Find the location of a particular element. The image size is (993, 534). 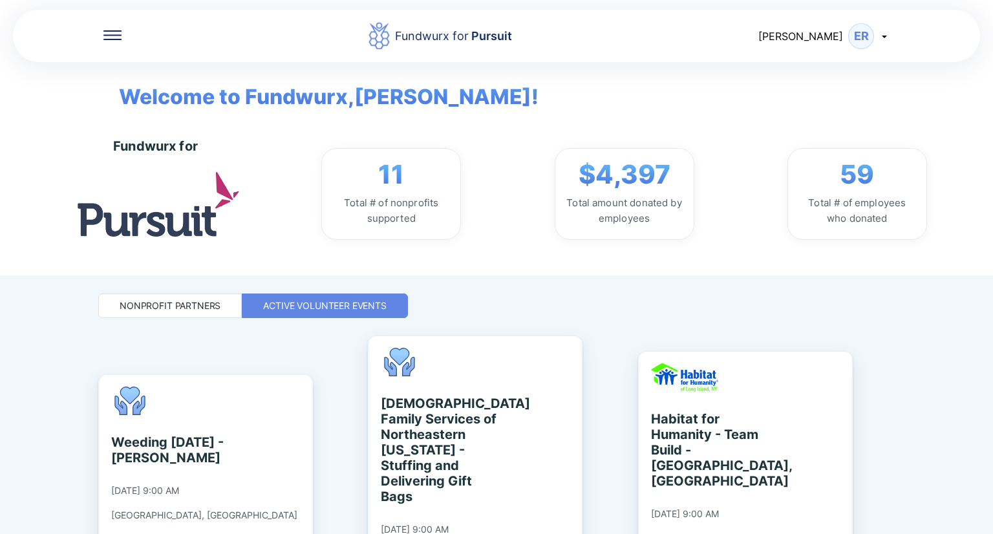

div: Total # of employees who donated is located at coordinates (857, 211).